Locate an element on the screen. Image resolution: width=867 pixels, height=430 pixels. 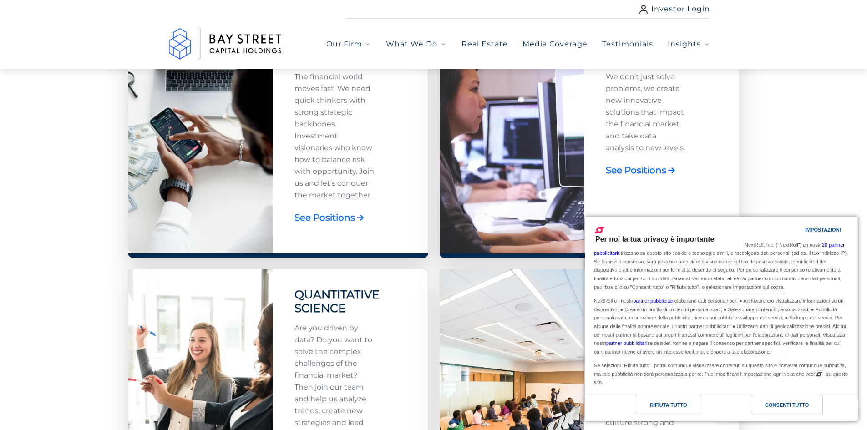
a: Investor Login is located at coordinates (675, 9).